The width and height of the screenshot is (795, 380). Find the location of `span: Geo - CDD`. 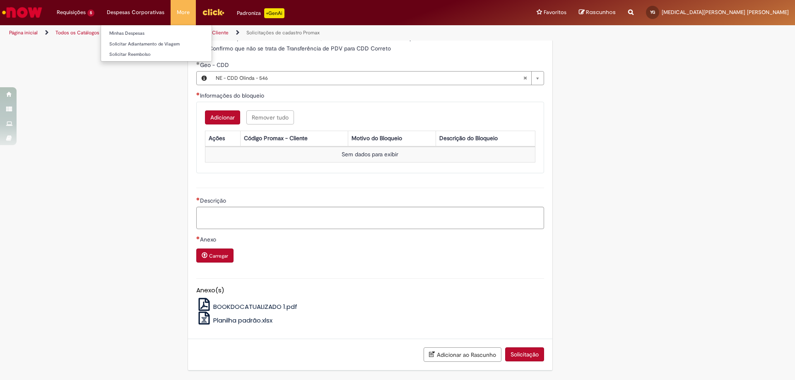

span: Geo - CDD is located at coordinates (215, 65).